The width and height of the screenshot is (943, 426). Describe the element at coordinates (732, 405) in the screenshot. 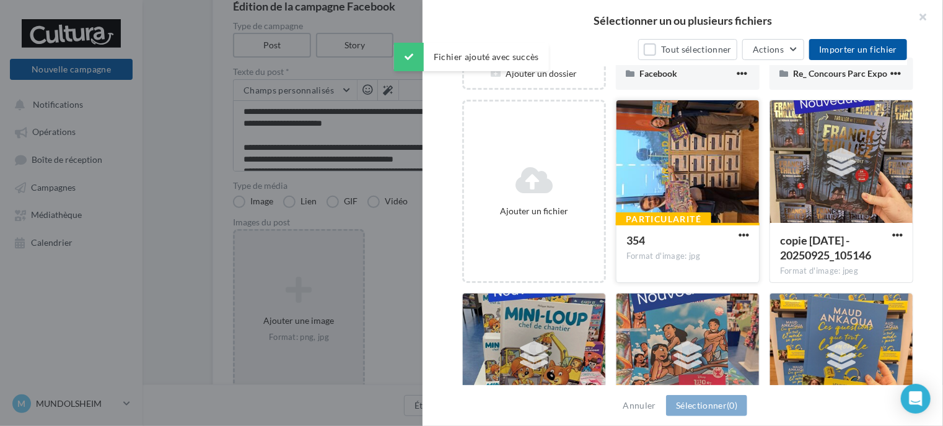

I see `span: (0)` at that location.